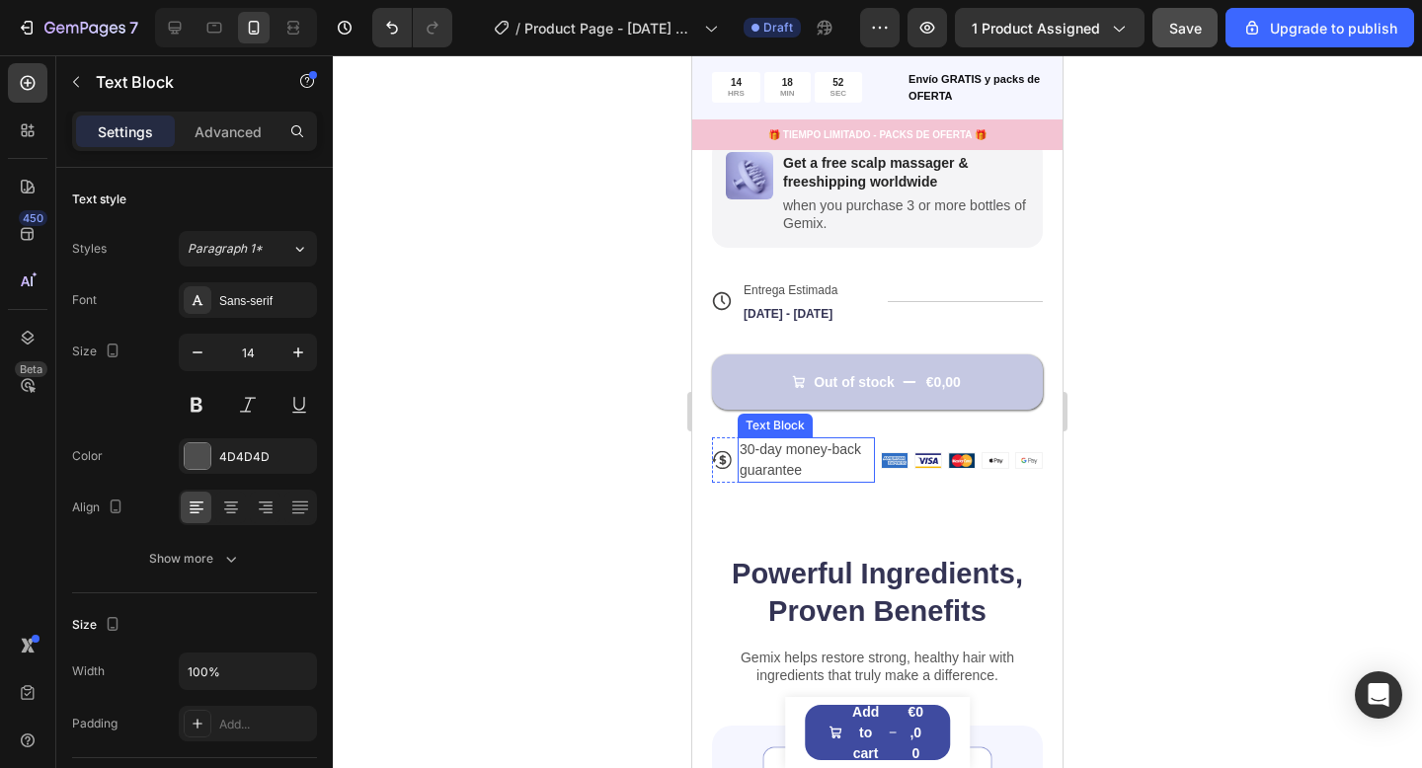 The width and height of the screenshot is (1422, 768). I want to click on p: Settings, so click(125, 131).